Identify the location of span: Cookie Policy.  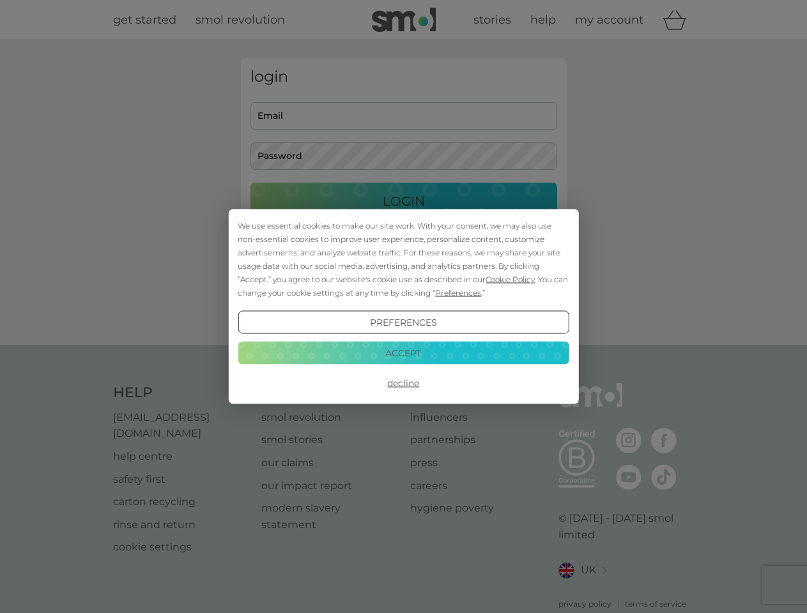
(510, 279).